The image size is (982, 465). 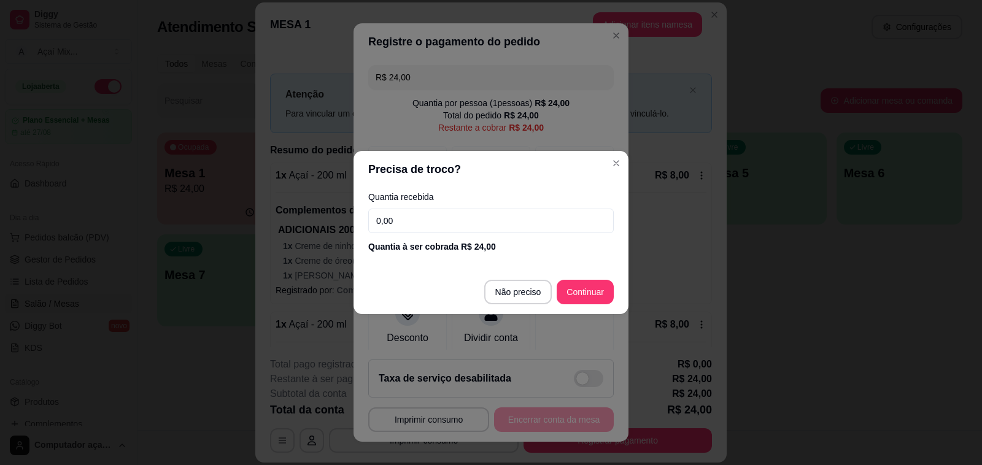 I want to click on header: Precisa de troco?, so click(x=491, y=169).